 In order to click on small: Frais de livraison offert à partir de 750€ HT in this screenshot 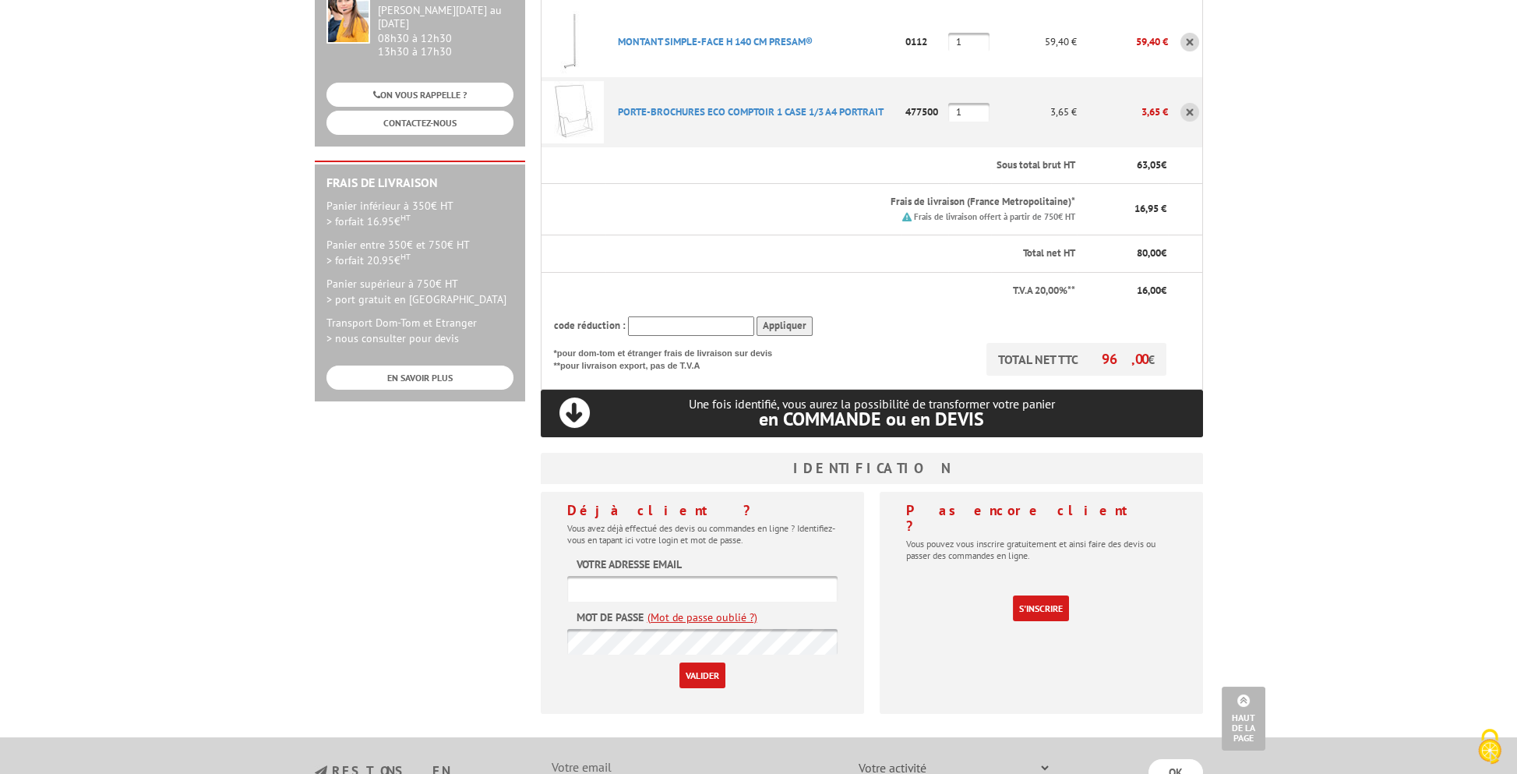, I will do `click(994, 217)`.